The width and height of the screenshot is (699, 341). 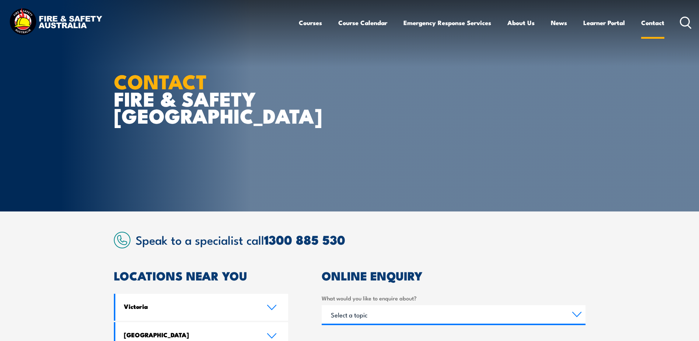 I want to click on h2: ONLINE ENQUIRY, so click(x=454, y=275).